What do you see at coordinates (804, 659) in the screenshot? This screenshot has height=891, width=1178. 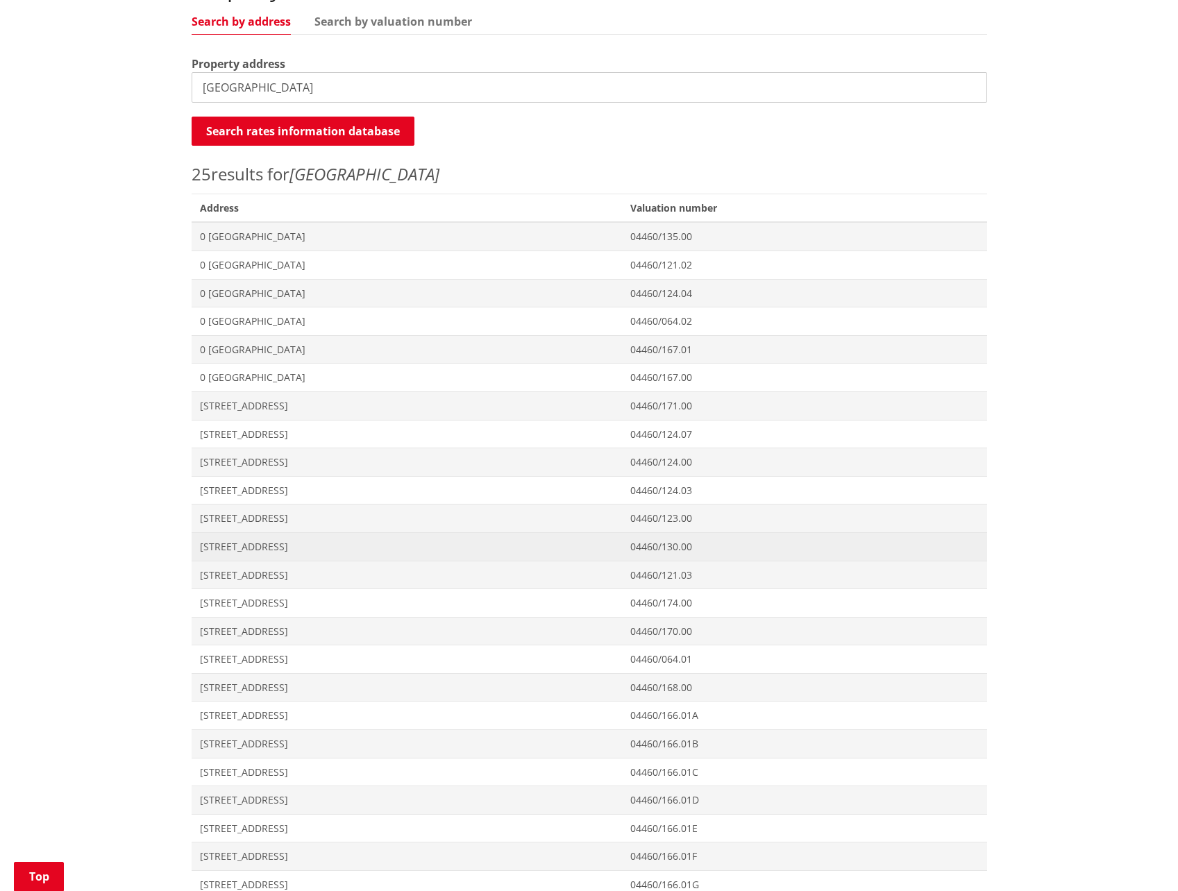 I see `span: 04460/064.01` at bounding box center [804, 659].